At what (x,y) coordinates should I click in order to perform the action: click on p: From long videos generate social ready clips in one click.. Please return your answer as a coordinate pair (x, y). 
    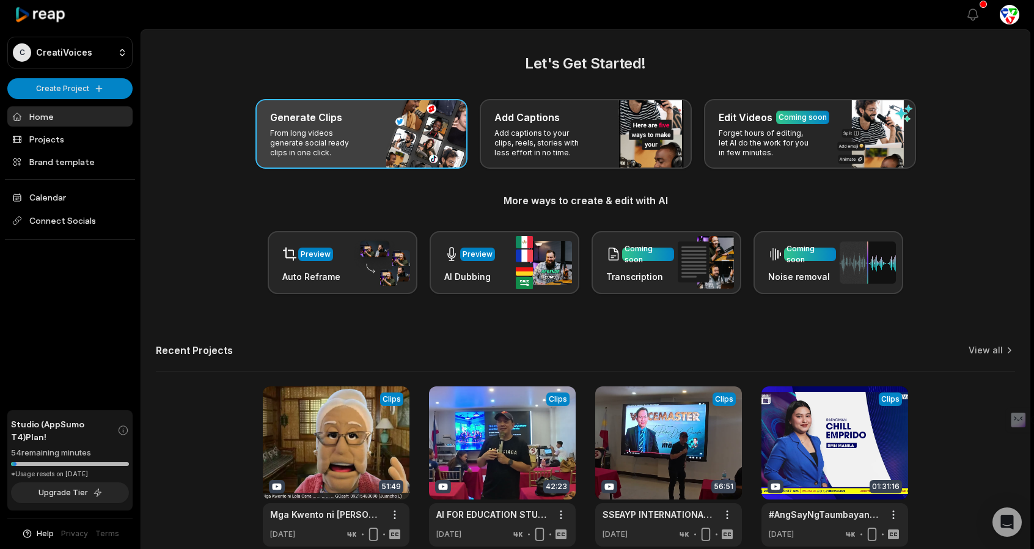
    Looking at the image, I should click on (317, 143).